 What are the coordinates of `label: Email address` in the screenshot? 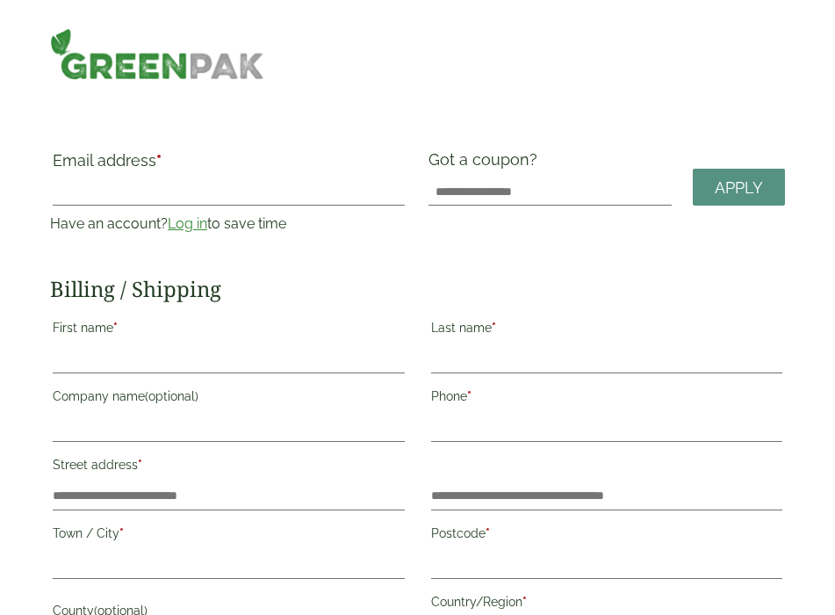 It's located at (228, 165).